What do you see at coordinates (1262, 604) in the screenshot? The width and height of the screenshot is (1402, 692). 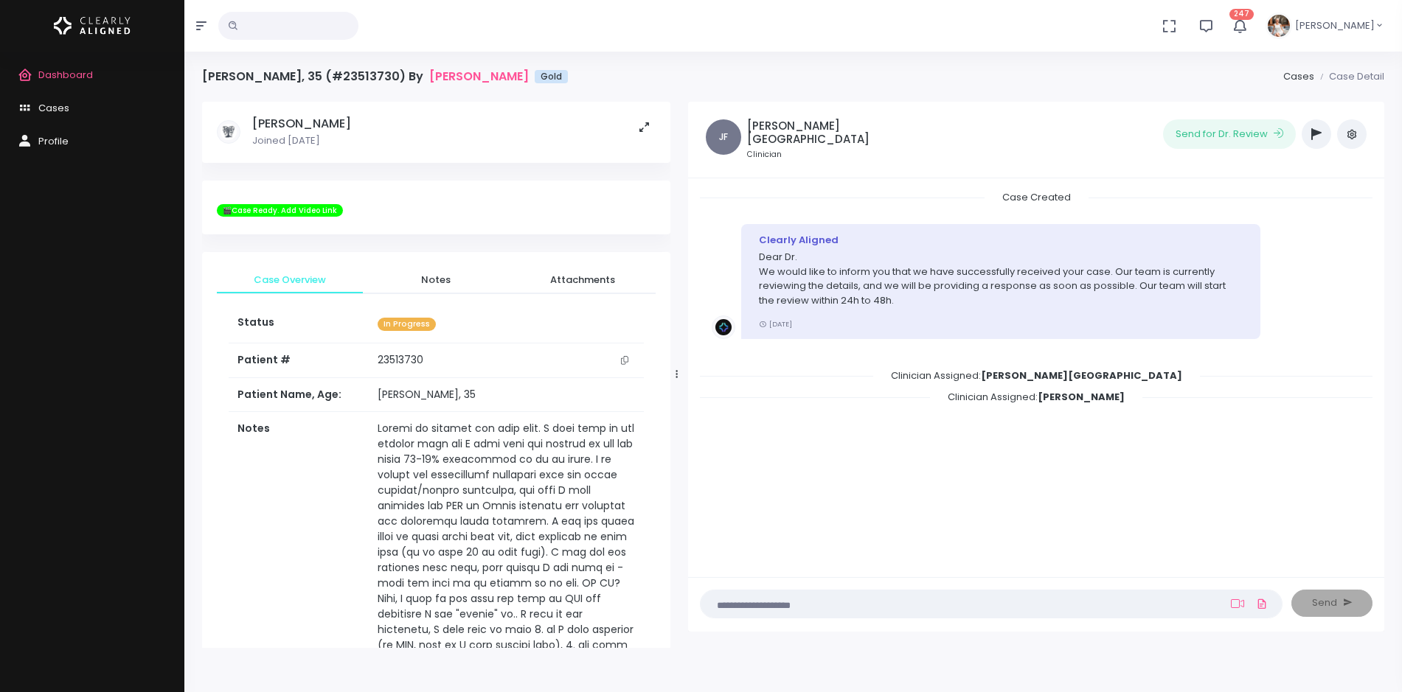 I see `a: Add Files` at bounding box center [1262, 604].